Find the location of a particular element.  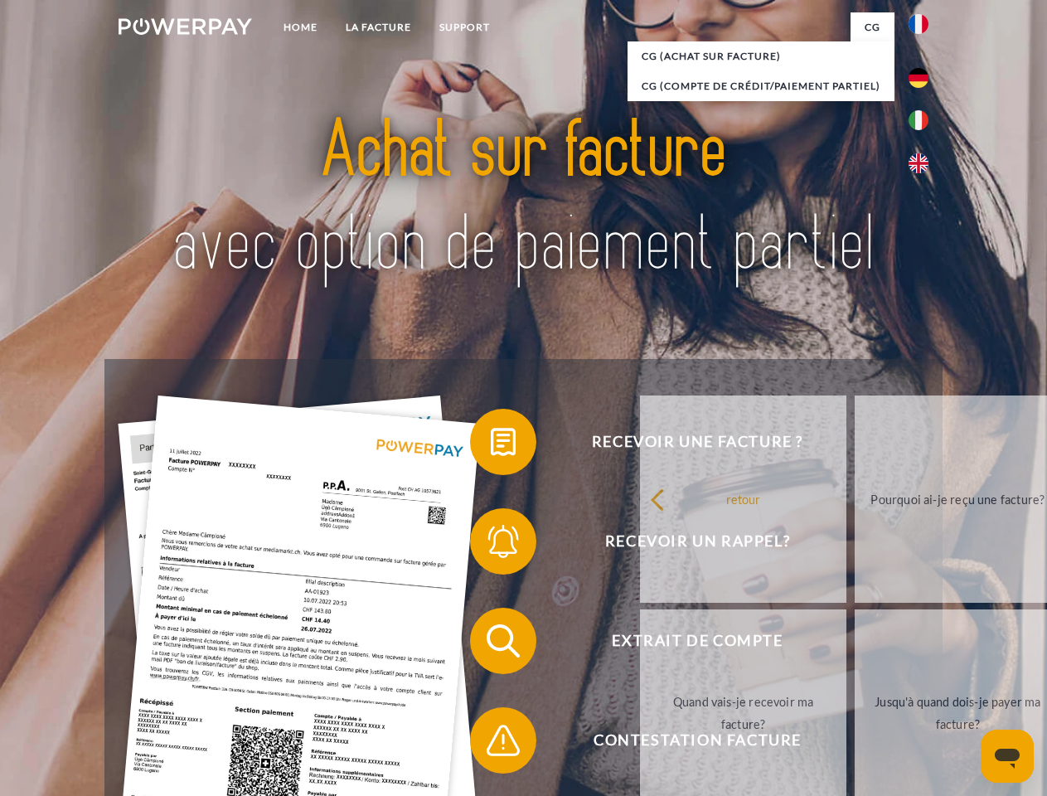

img: qb_warning.svg is located at coordinates (503, 741).